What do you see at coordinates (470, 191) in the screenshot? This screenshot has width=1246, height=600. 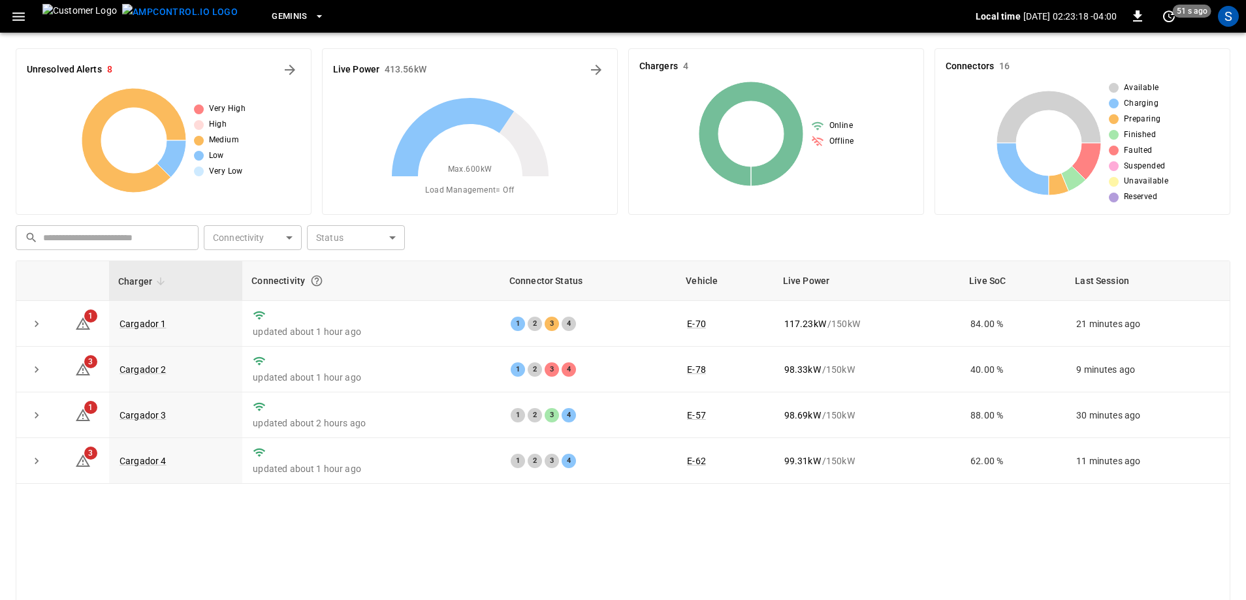 I see `span: Load Management = Off` at bounding box center [470, 191].